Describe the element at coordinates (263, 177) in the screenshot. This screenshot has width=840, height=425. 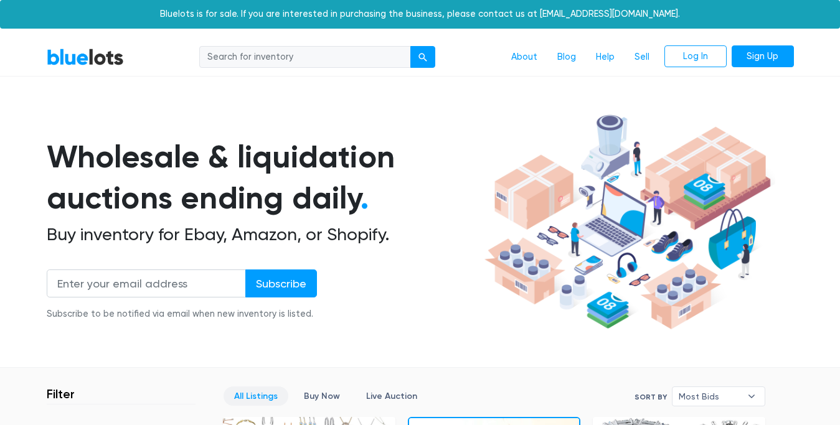
I see `h1: Wholesale & liquidation auctions ending daily` at that location.